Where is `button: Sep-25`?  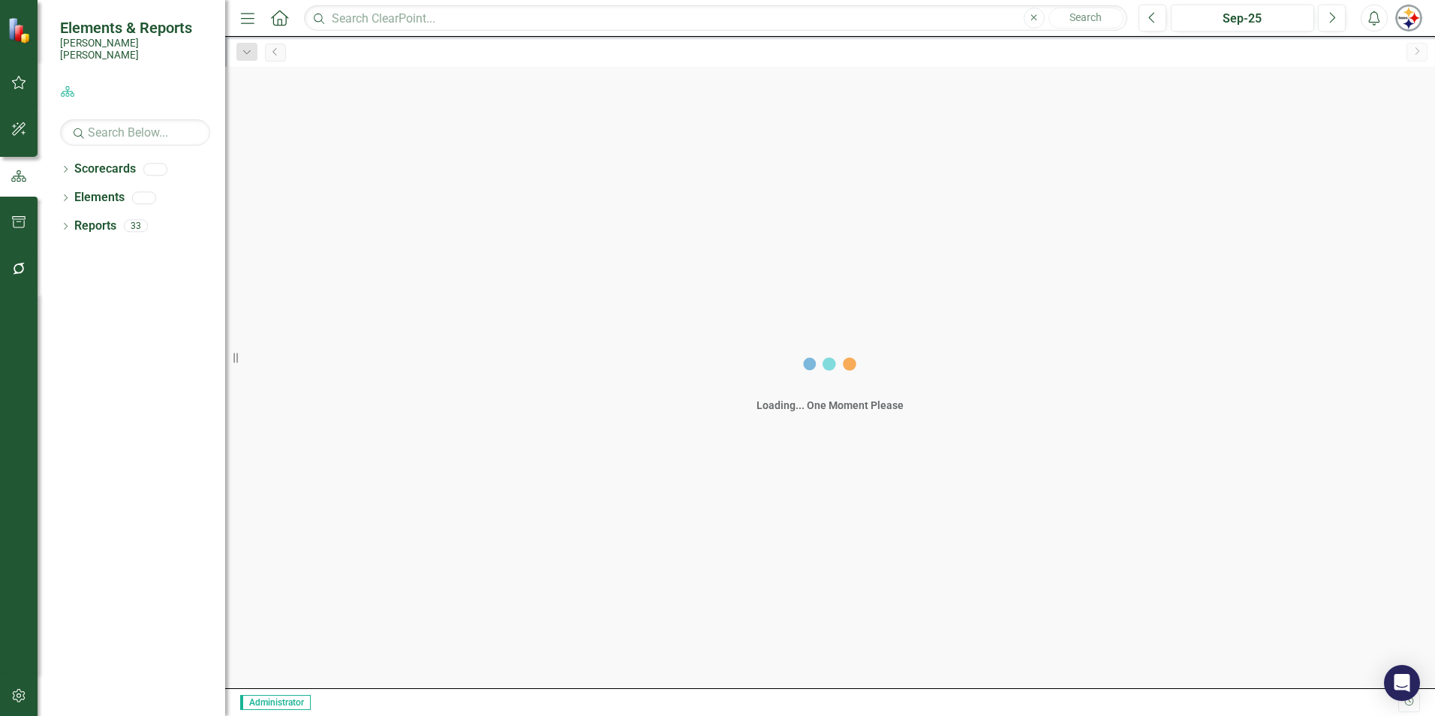
button: Sep-25 is located at coordinates (1243, 18).